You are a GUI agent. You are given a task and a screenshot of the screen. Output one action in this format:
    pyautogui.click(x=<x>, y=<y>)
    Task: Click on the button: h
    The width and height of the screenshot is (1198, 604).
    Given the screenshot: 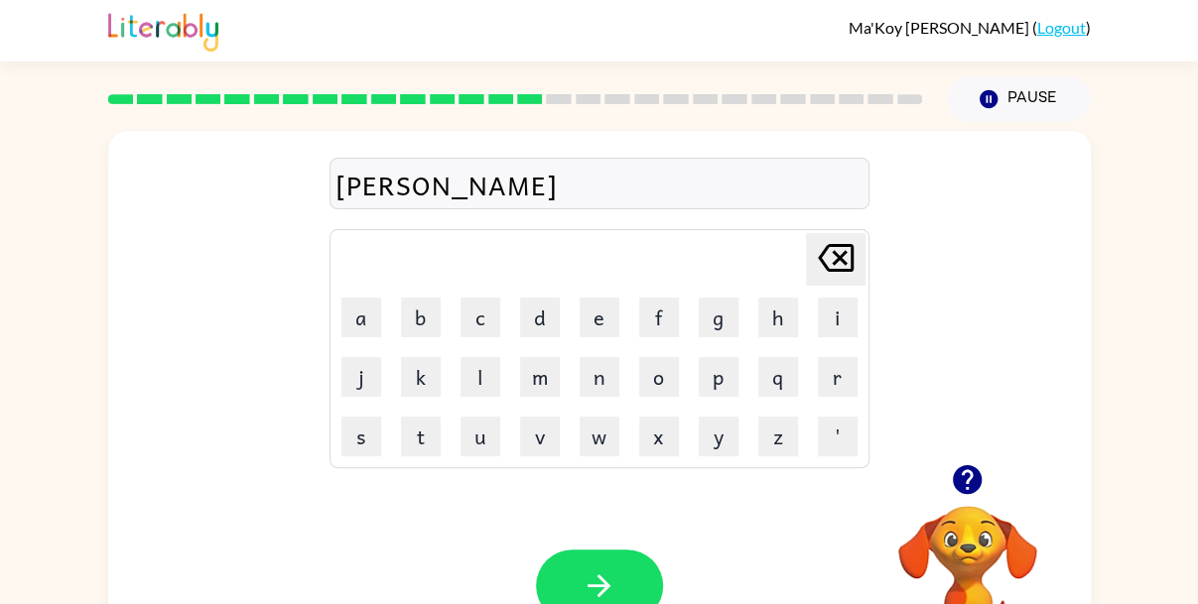 What is the action you would take?
    pyautogui.click(x=778, y=318)
    